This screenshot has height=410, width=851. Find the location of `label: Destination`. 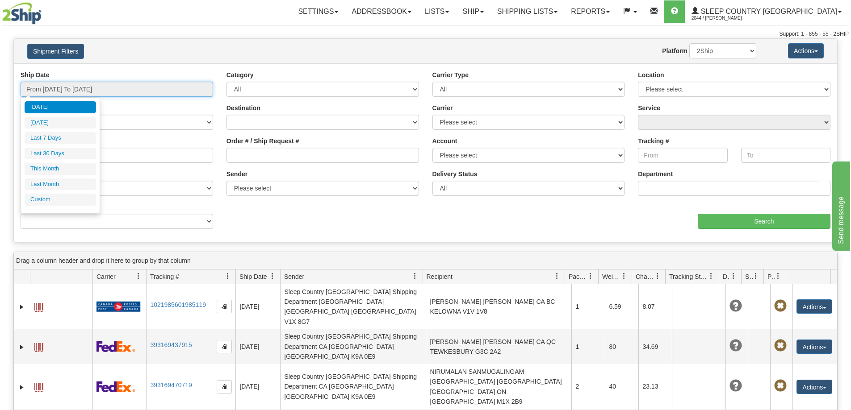

label: Destination is located at coordinates (243, 108).